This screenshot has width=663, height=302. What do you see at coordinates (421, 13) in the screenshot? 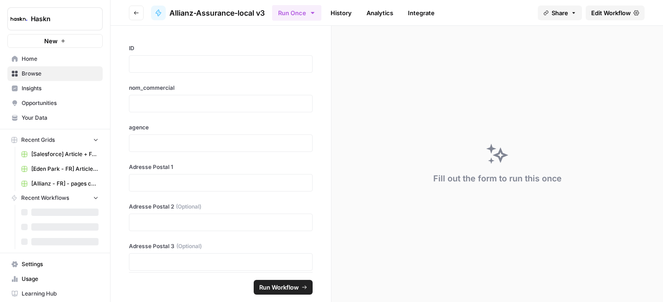
I see `a: Integrate` at bounding box center [421, 13].